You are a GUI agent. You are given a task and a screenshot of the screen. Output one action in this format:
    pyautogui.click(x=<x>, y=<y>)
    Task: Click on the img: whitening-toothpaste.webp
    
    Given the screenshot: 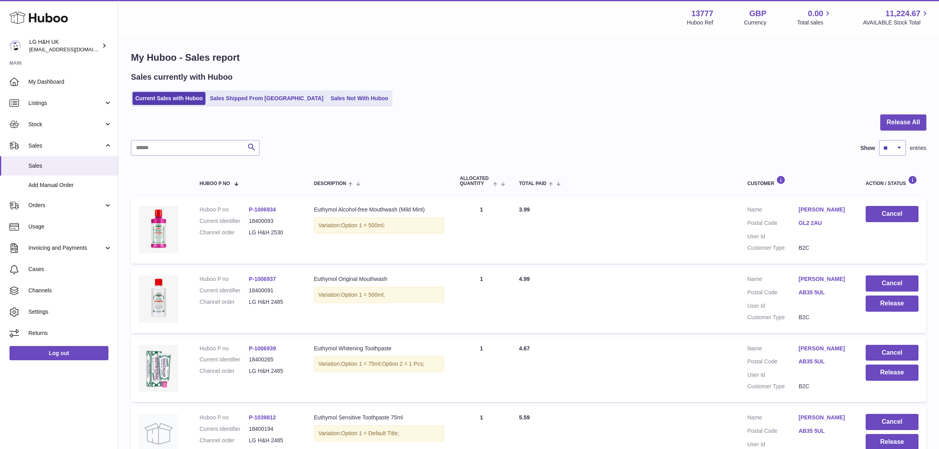 What is the action you would take?
    pyautogui.click(x=159, y=368)
    